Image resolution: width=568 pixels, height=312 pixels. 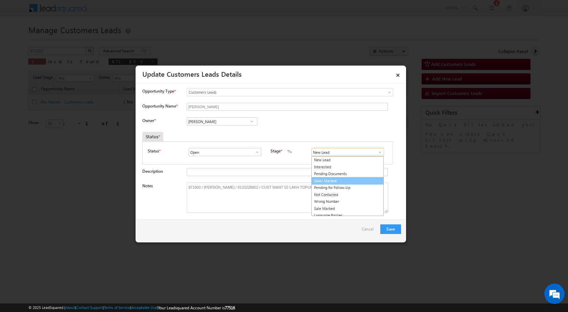 I want to click on a: Pending Documents, so click(x=348, y=174).